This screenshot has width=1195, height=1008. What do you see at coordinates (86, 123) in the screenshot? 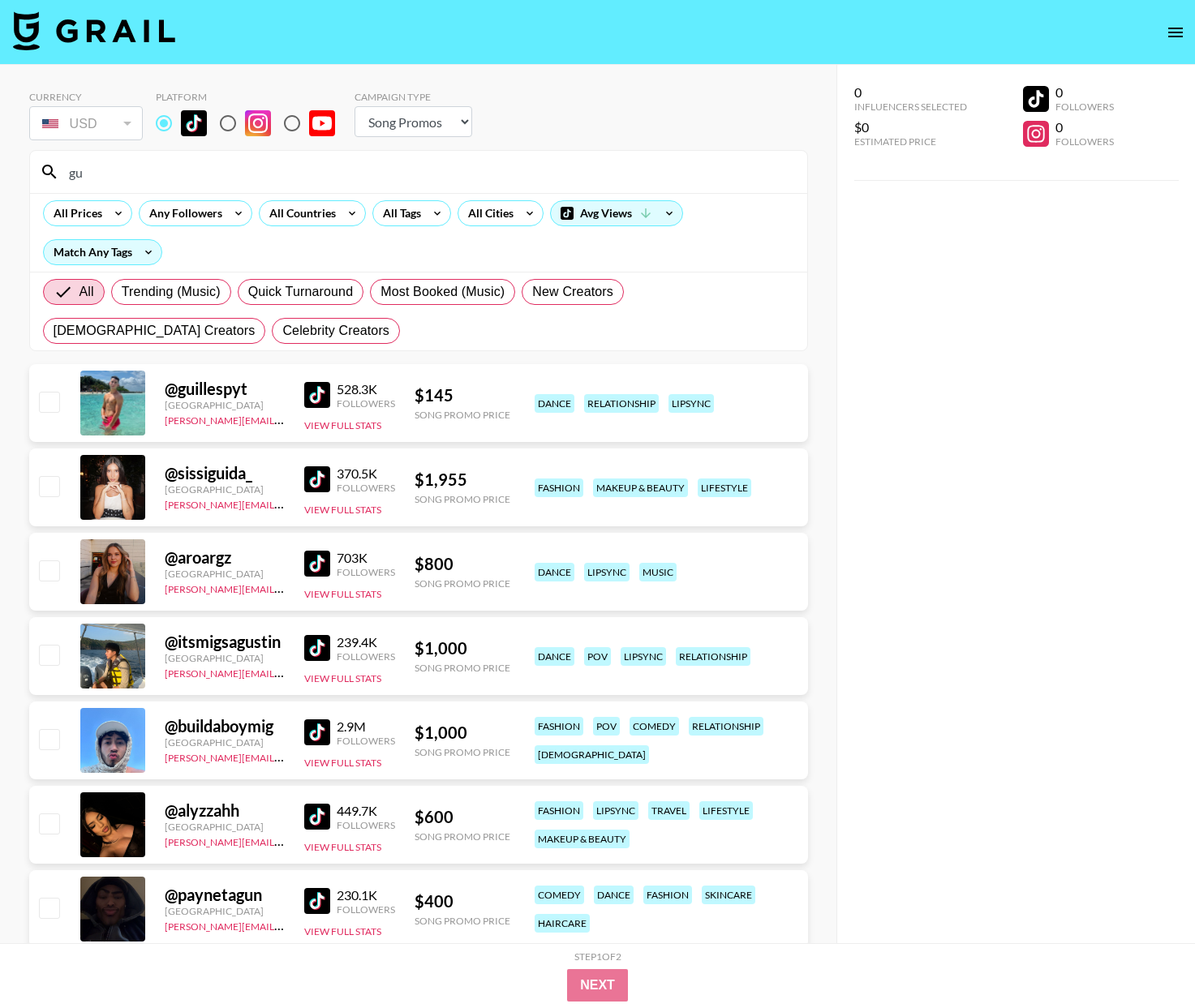
I see `div: Currency is locked to USD` at bounding box center [86, 123].